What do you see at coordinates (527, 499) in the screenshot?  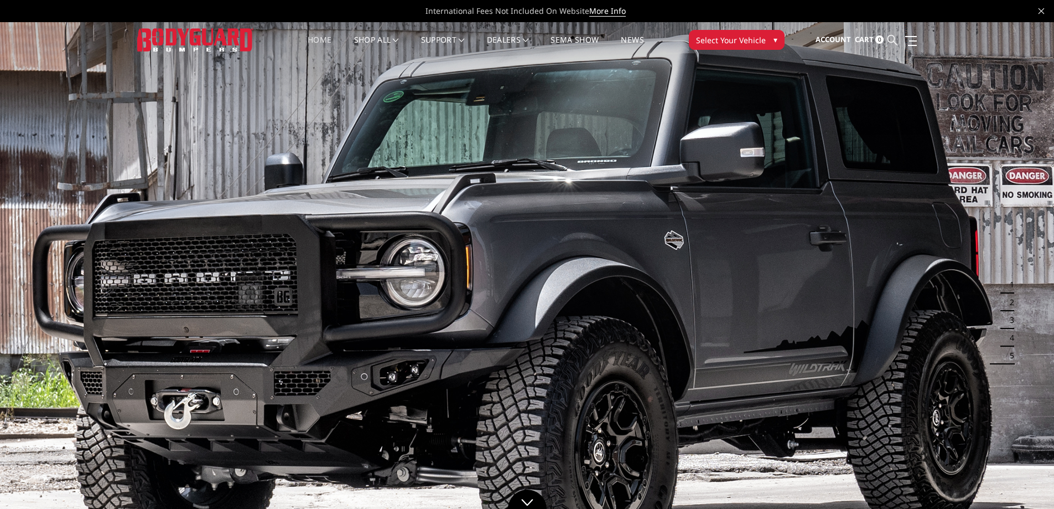 I see `a: Click to Down` at bounding box center [527, 499].